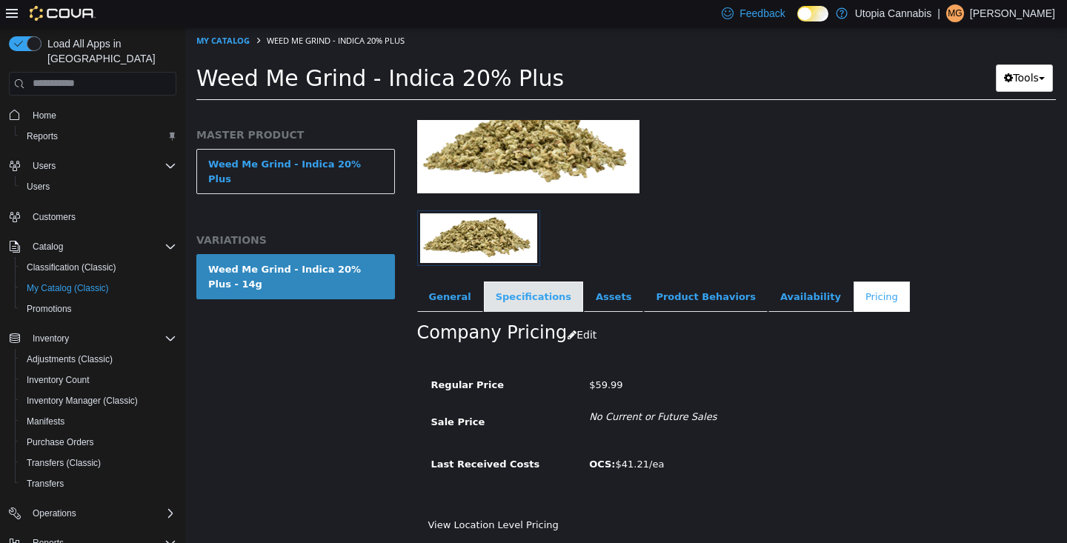 The width and height of the screenshot is (1067, 543). I want to click on img: Cova, so click(62, 13).